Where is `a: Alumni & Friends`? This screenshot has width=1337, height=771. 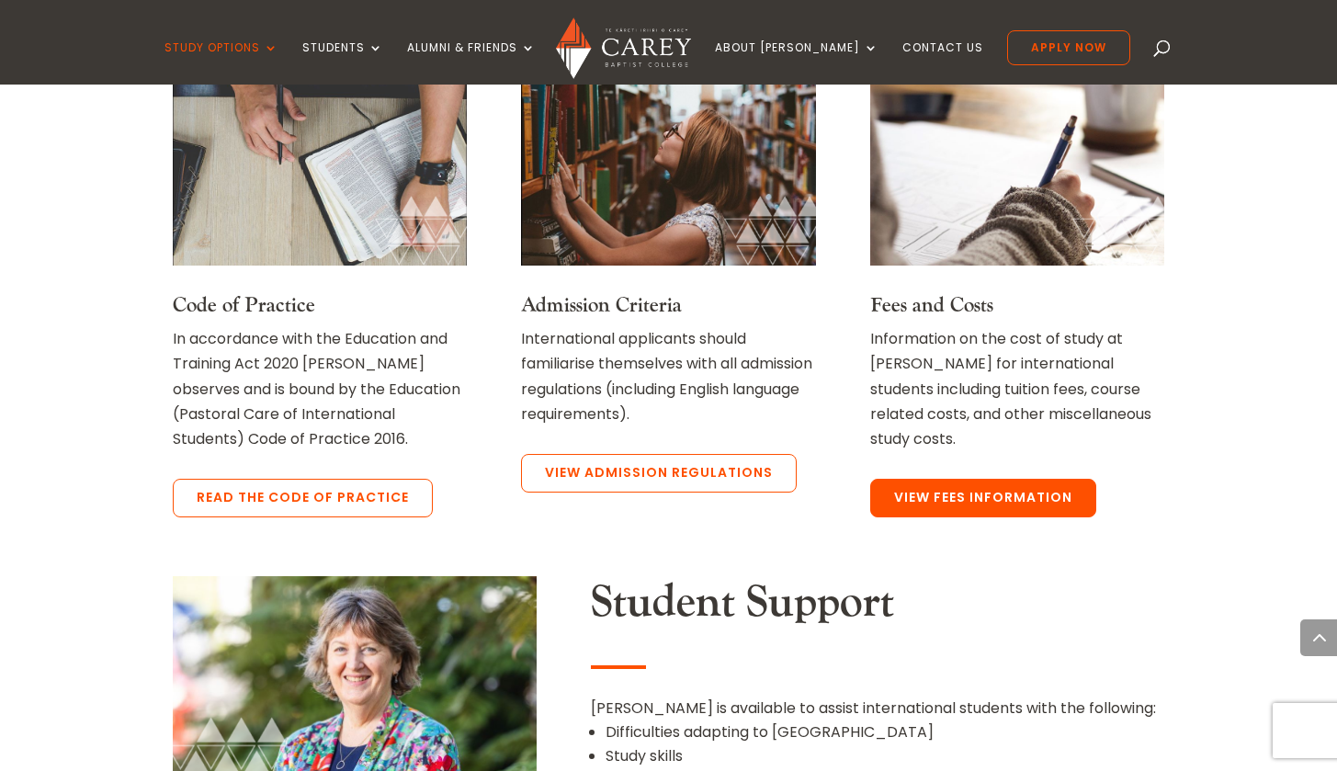
a: Alumni & Friends is located at coordinates (472, 63).